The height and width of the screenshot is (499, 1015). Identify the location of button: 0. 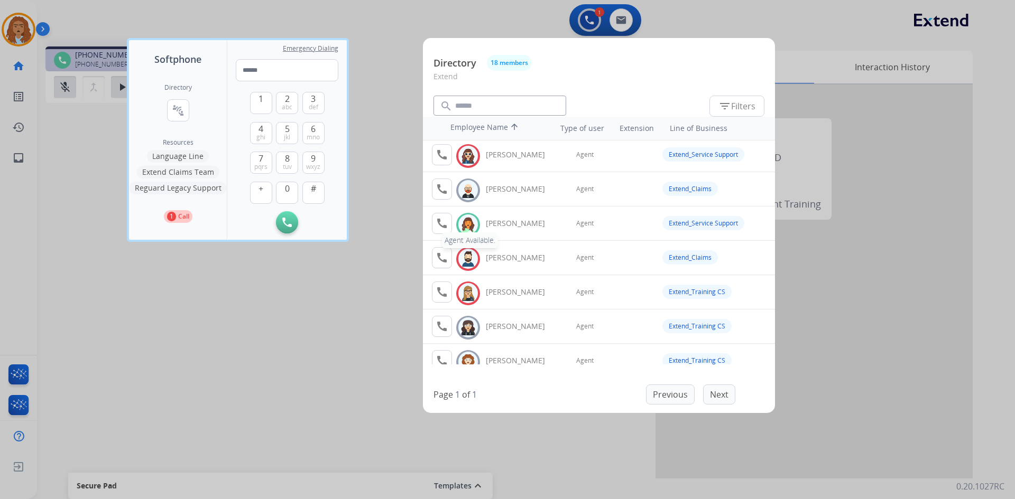
(287, 193).